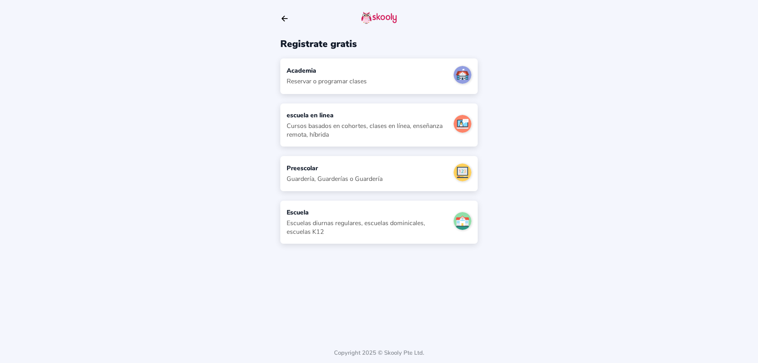  Describe the element at coordinates (367, 228) in the screenshot. I see `div: Escuelas diurnas regulares, escuelas dominicales, escuelas K12` at that location.